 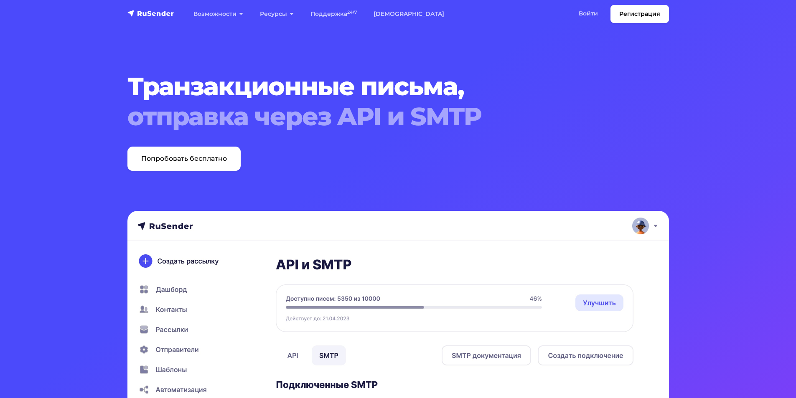 What do you see at coordinates (352, 12) in the screenshot?
I see `sup: 24/7` at bounding box center [352, 12].